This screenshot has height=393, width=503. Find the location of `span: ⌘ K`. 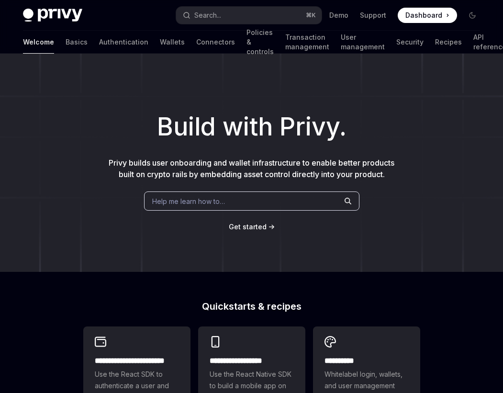

span: ⌘ K is located at coordinates (310, 15).